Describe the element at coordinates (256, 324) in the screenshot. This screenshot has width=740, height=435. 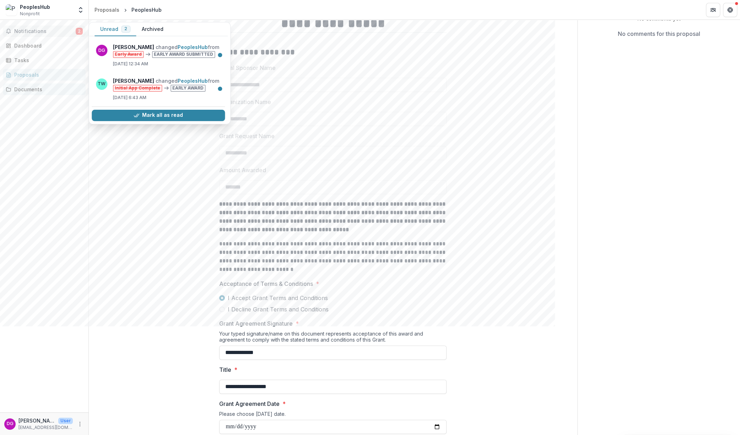
I see `p: Grant Agreement Signature` at that location.